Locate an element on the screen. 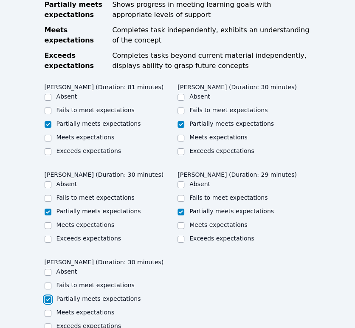  div: Meets expectations is located at coordinates (76, 35).